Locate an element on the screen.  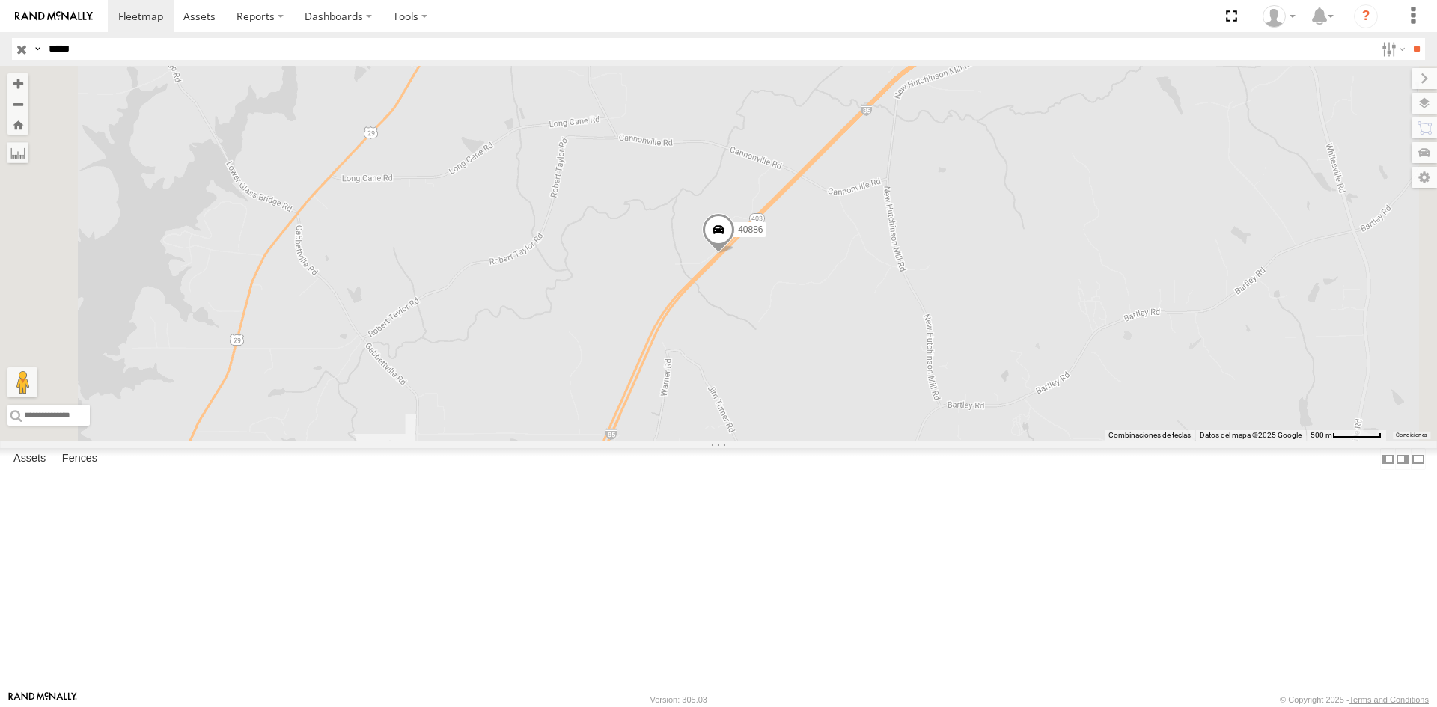
label: Search Query is located at coordinates (37, 49).